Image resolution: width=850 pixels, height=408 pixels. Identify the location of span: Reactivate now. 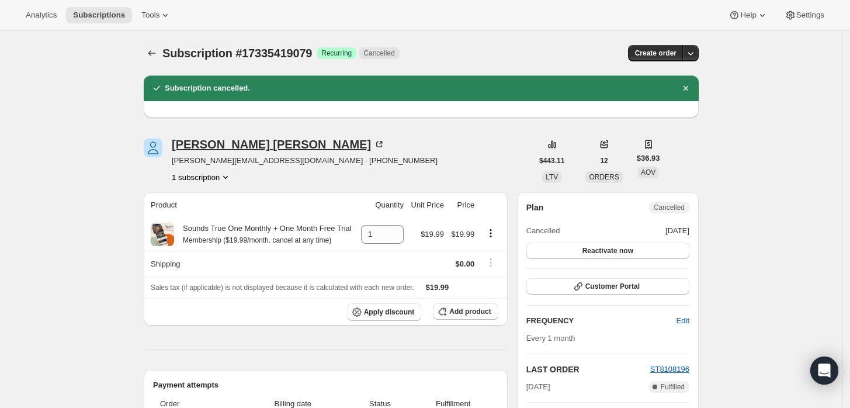
(608, 251).